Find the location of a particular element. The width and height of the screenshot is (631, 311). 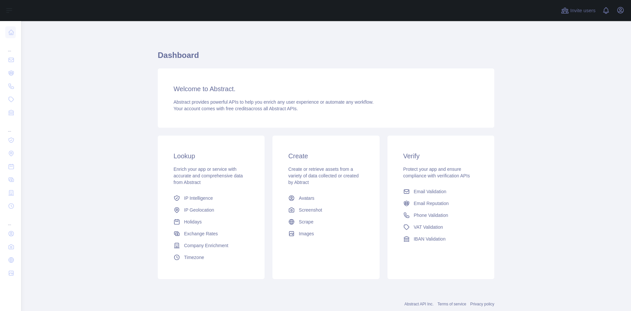

a: Terms of service is located at coordinates (452, 304).